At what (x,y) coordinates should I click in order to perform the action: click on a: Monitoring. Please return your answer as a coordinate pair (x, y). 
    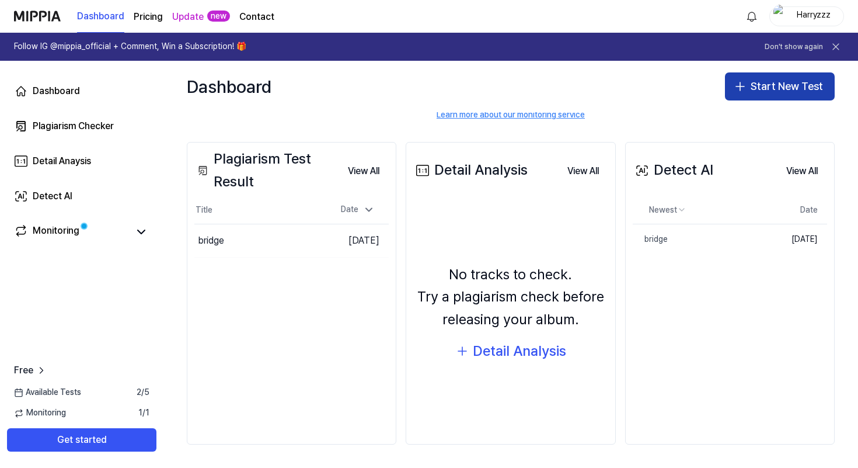
    Looking at the image, I should click on (71, 232).